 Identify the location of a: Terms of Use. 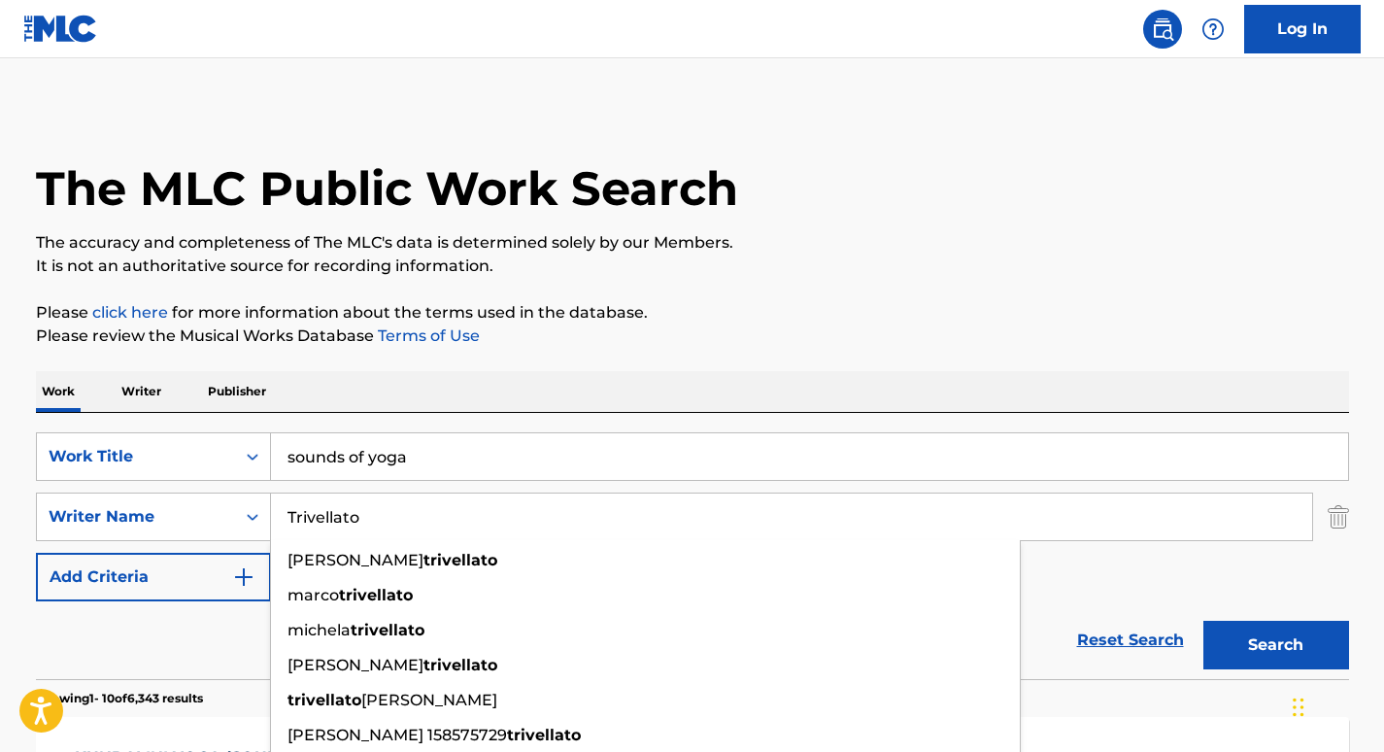
(426, 335).